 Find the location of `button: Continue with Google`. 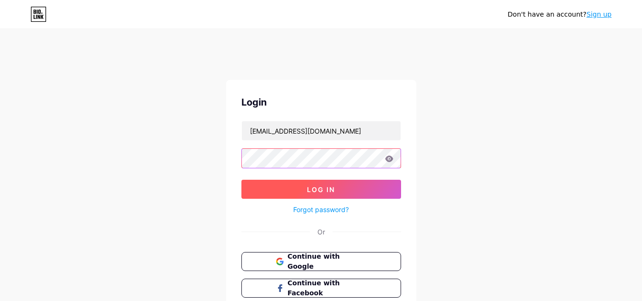

button: Continue with Google is located at coordinates (321, 261).